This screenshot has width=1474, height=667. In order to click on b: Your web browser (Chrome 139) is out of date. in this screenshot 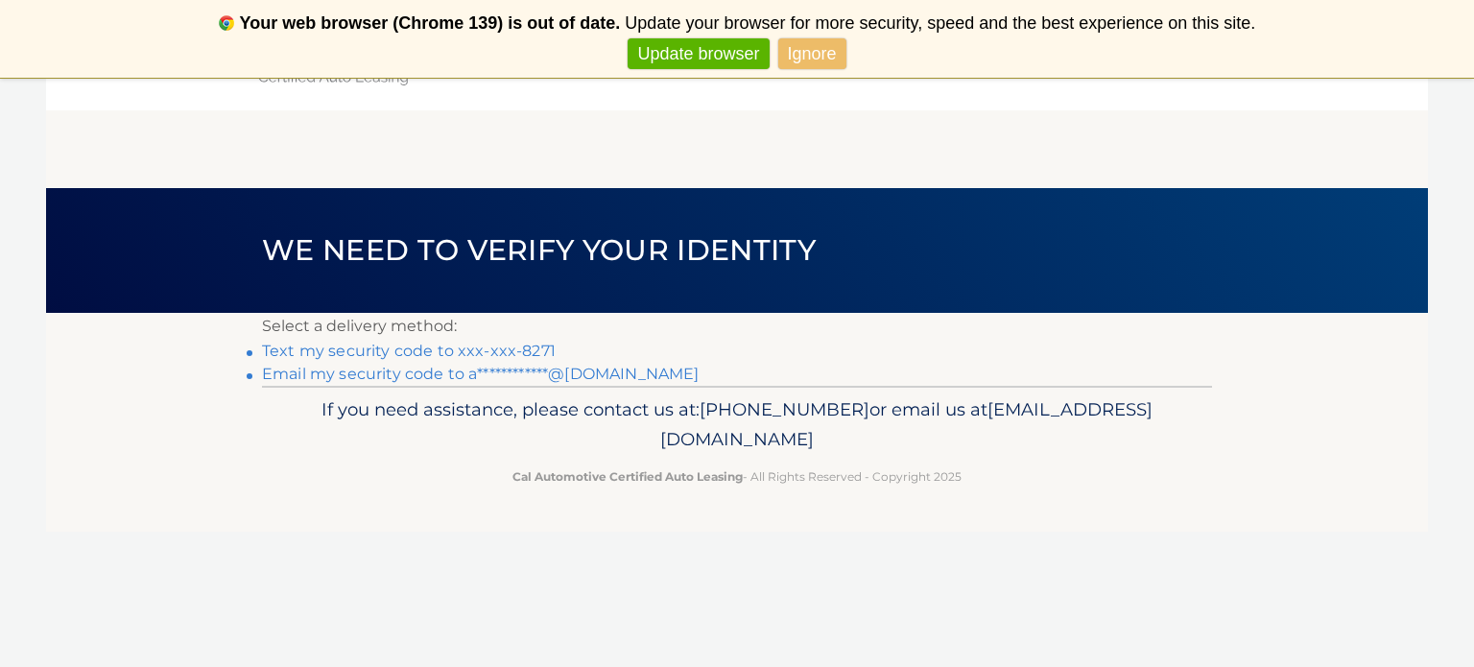, I will do `click(430, 23)`.